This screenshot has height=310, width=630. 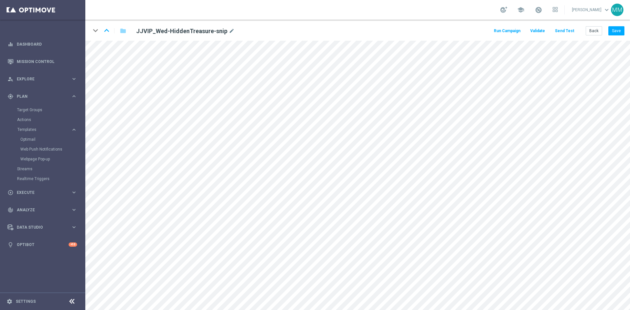 What do you see at coordinates (42, 193) in the screenshot?
I see `button: play_circle_outline Execute keyboard_arrow_right` at bounding box center [42, 193].